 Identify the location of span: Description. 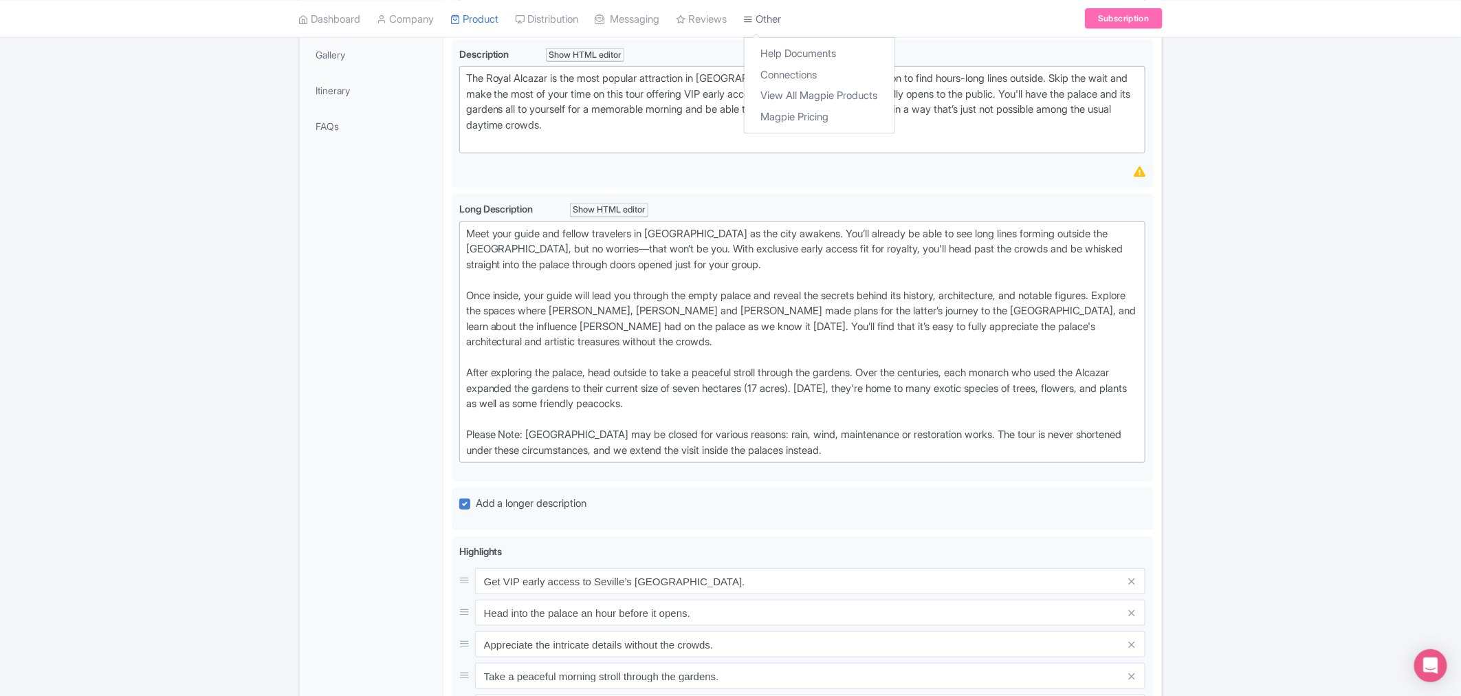
(485, 54).